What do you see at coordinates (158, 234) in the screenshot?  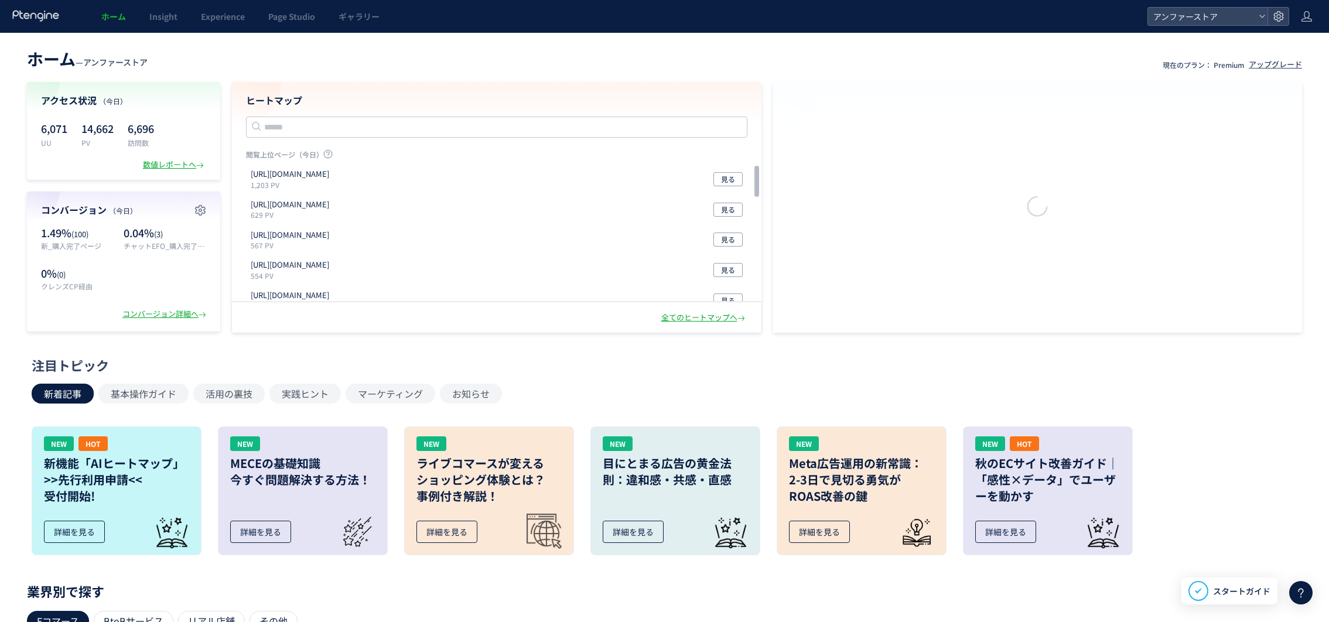 I see `span: (3)` at bounding box center [158, 234].